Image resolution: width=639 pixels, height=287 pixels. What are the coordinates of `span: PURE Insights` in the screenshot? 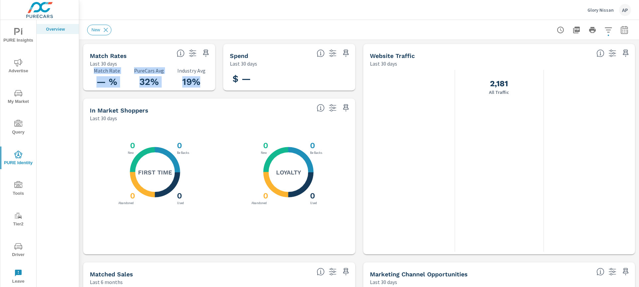 It's located at (18, 36).